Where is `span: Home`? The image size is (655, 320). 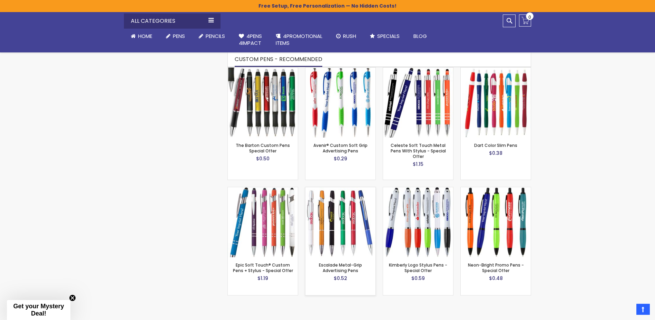
span: Home is located at coordinates (145, 36).